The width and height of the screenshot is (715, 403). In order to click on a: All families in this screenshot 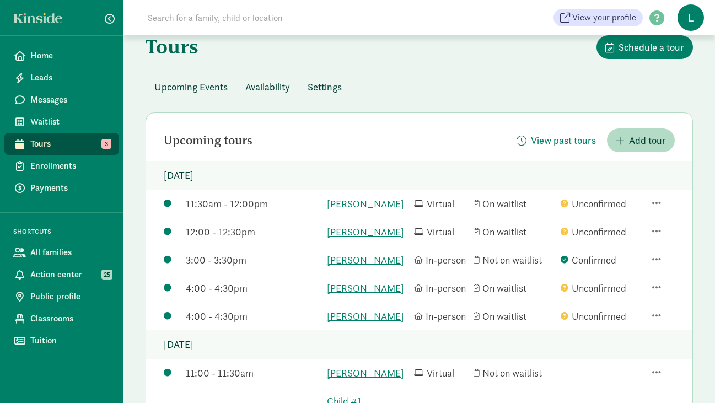, I will do `click(62, 253)`.